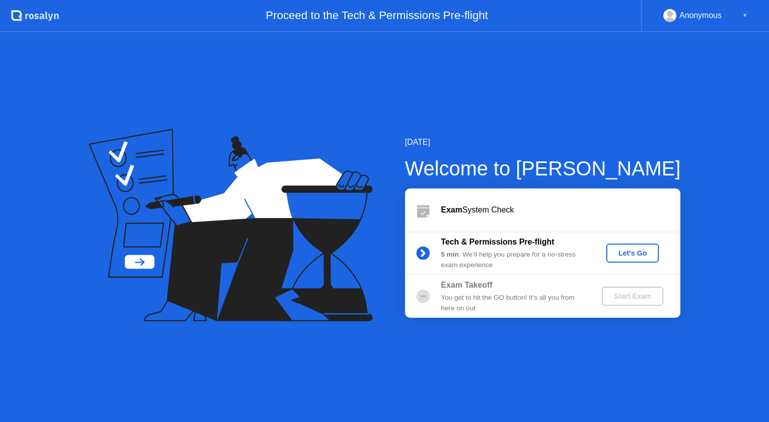 This screenshot has width=769, height=422. Describe the element at coordinates (633, 296) in the screenshot. I see `button: Start Exam` at that location.